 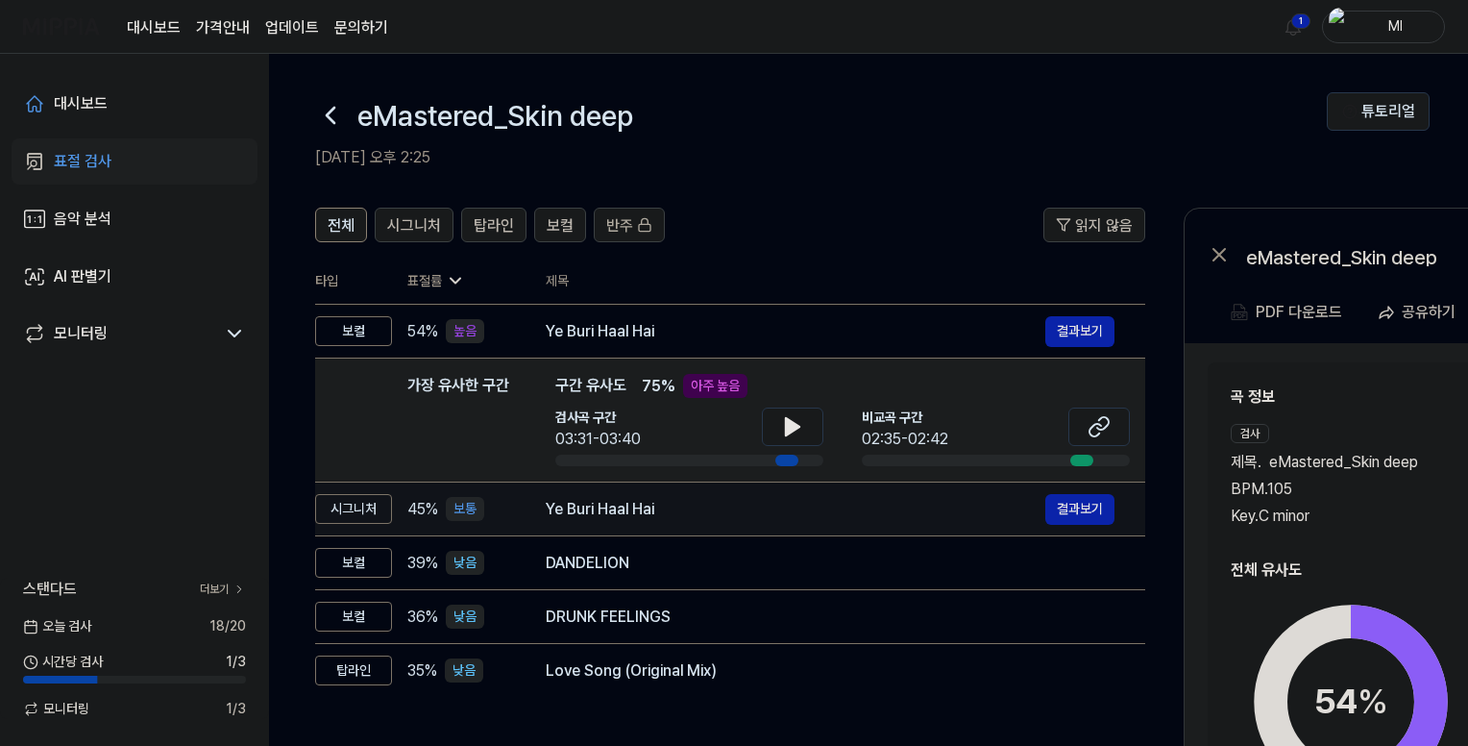 What do you see at coordinates (83, 277) in the screenshot?
I see `div: AI 판별기` at bounding box center [83, 277].